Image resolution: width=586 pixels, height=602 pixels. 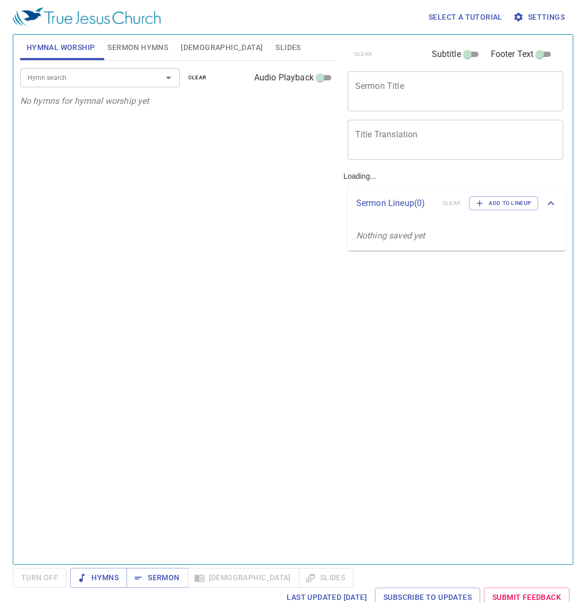 What do you see at coordinates (391, 235) in the screenshot?
I see `i: Nothing saved yet` at bounding box center [391, 235].